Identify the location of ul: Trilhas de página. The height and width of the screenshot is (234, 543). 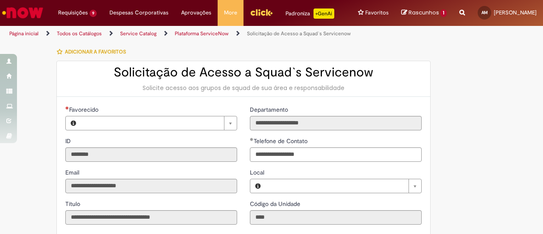
(181, 34).